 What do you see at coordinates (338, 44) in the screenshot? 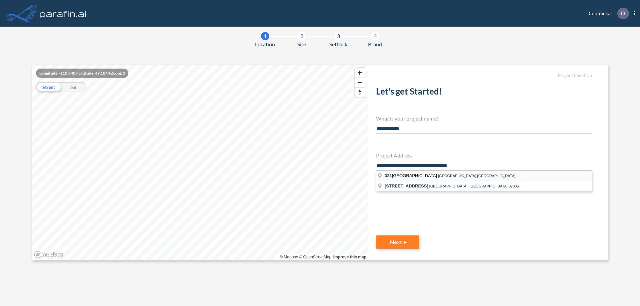
I see `span: Setback` at bounding box center [338, 44].